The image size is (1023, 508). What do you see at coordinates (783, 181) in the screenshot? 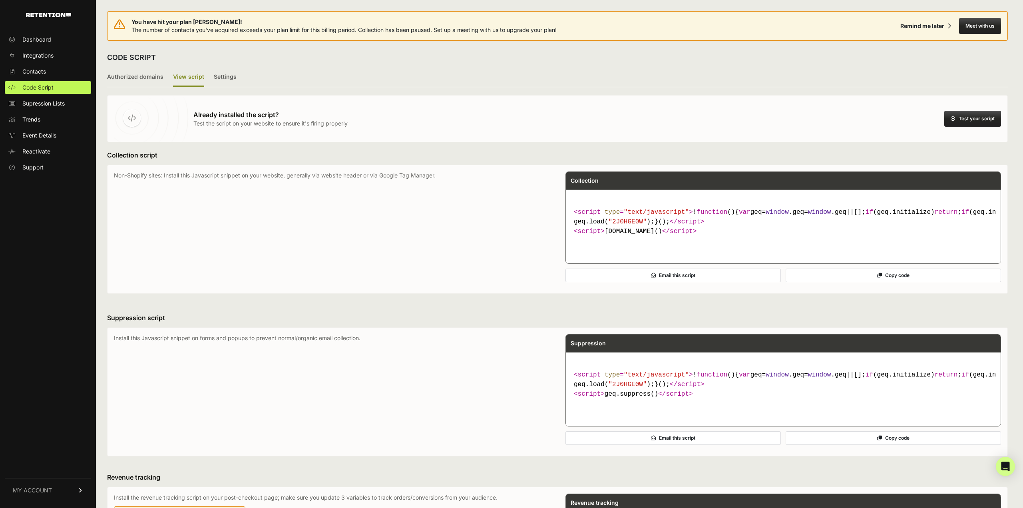
I see `div: Collection` at bounding box center [783, 181].